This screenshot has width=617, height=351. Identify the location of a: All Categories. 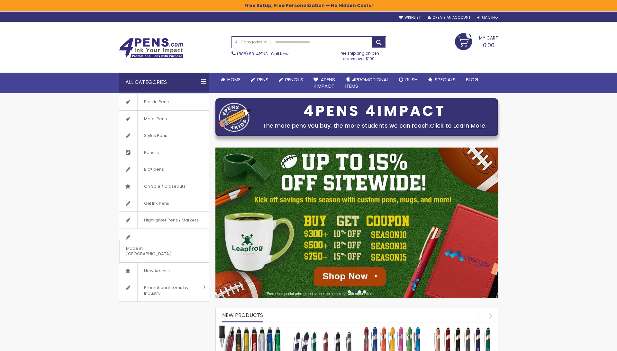
(251, 42).